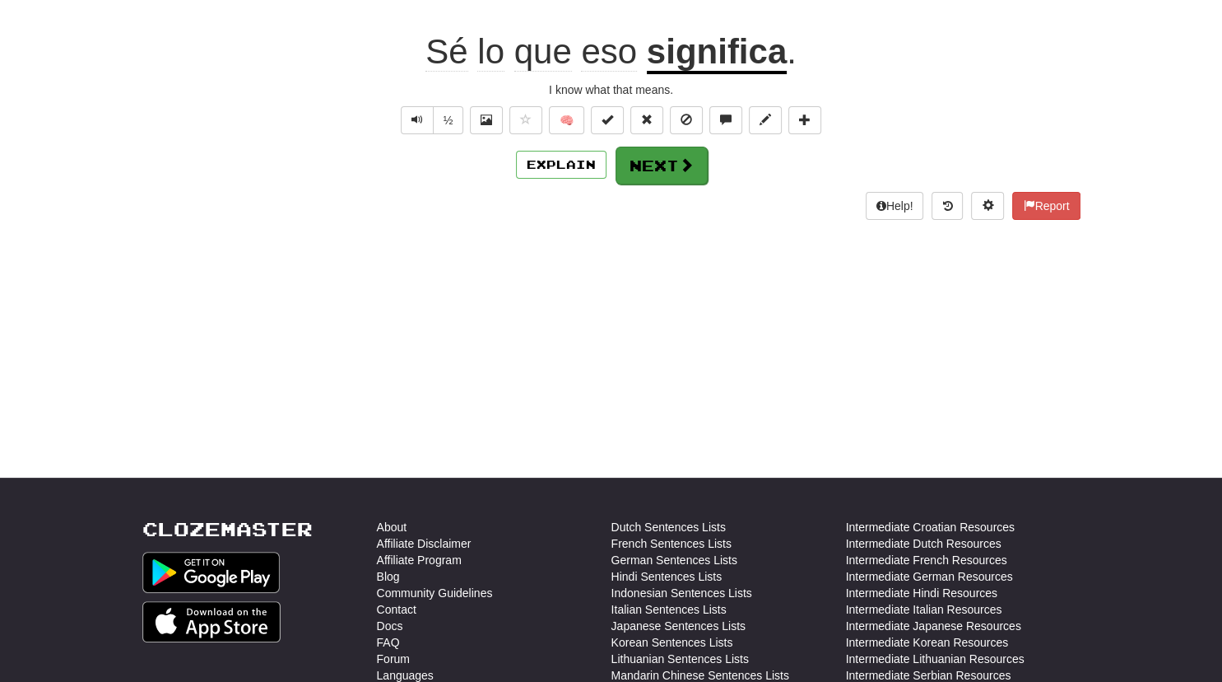 This screenshot has width=1222, height=682. What do you see at coordinates (212, 622) in the screenshot?
I see `img: Get it on App Store` at bounding box center [212, 622].